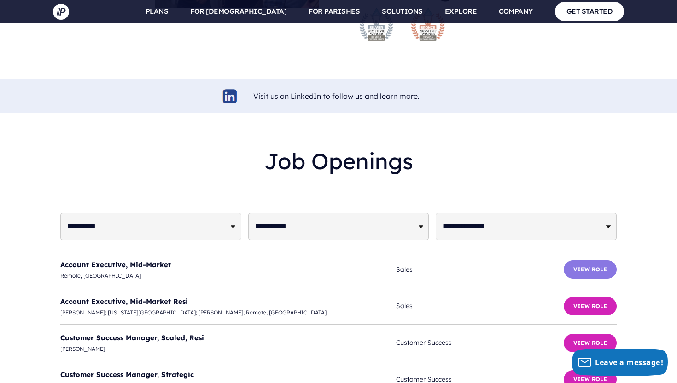  What do you see at coordinates (336, 96) in the screenshot?
I see `a: Visit us on LinkedIn to follow us and learn more.` at bounding box center [336, 96].